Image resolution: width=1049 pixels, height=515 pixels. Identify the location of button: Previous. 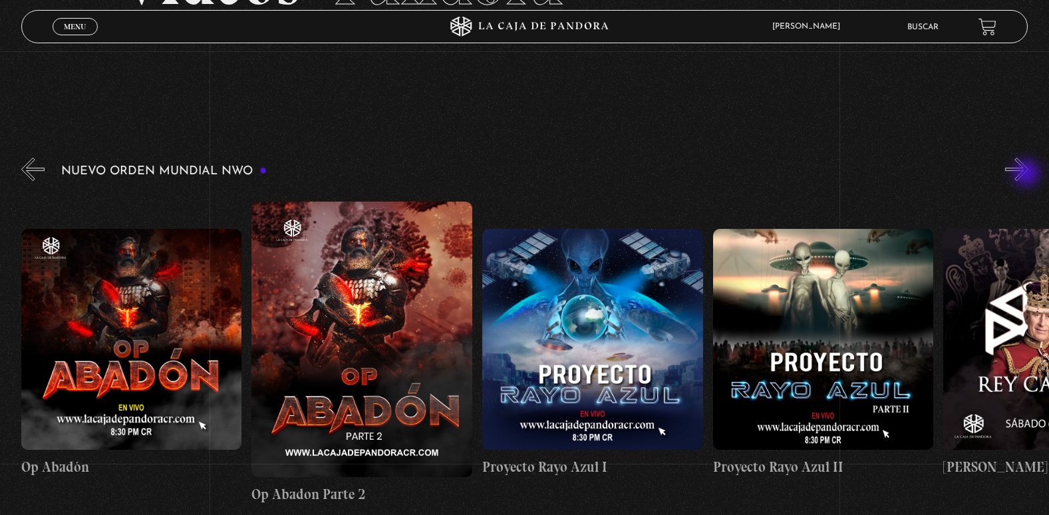
(33, 169).